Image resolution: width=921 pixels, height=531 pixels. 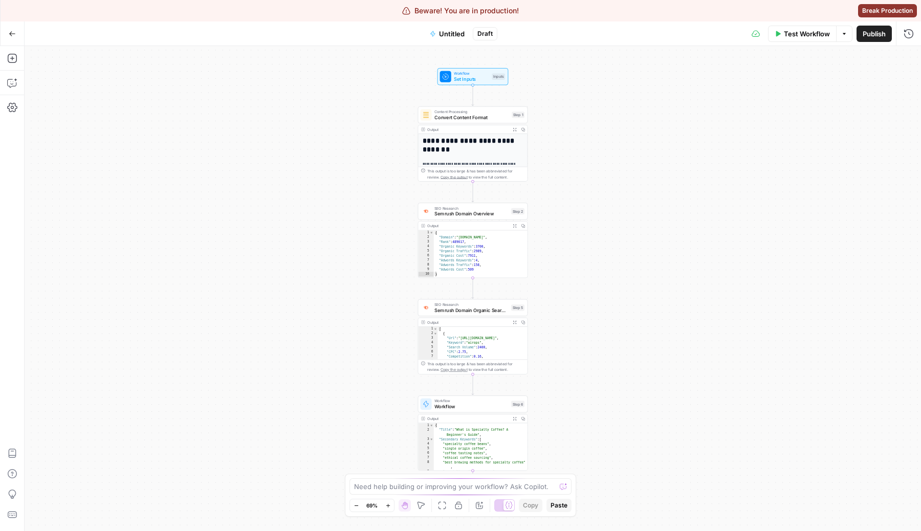 What do you see at coordinates (372, 505) in the screenshot?
I see `span: 69%` at bounding box center [372, 505].